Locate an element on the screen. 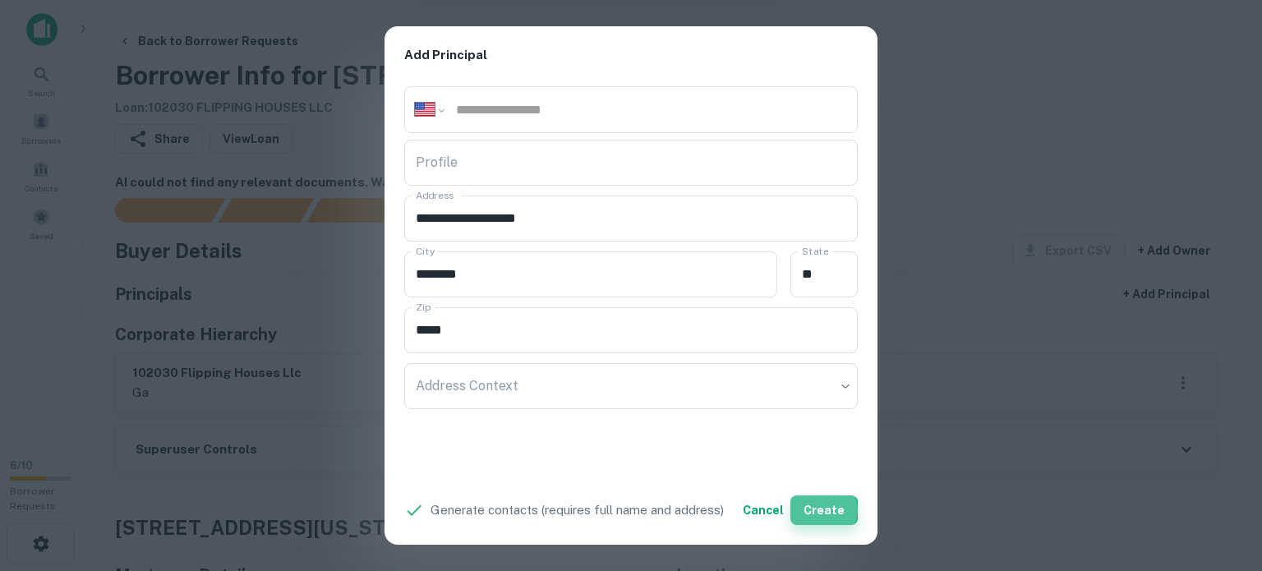  p: Generate contacts (requires full name and address) is located at coordinates (577, 510).